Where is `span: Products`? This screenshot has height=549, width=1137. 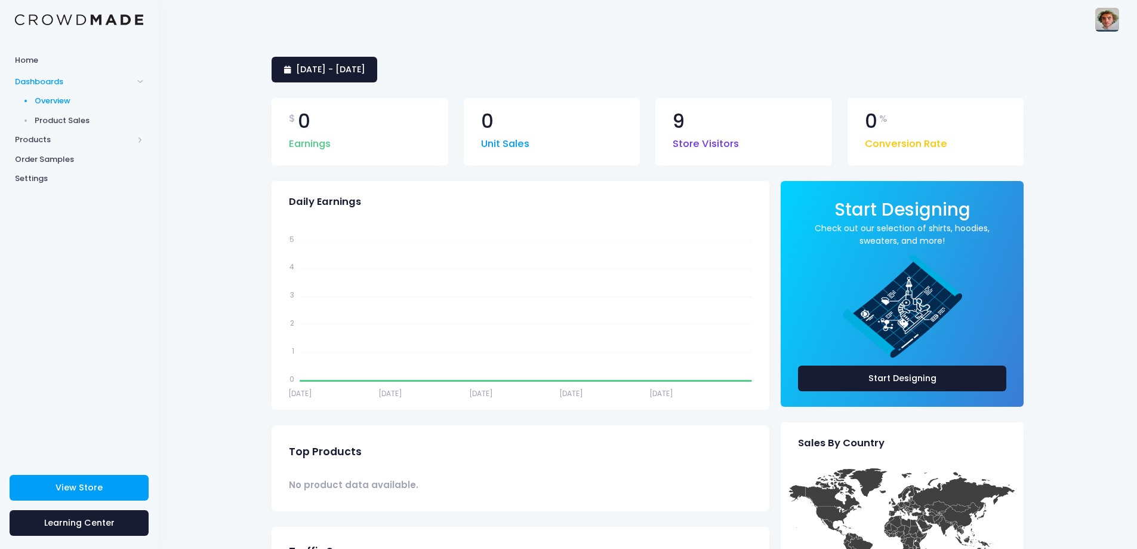 span: Products is located at coordinates (74, 140).